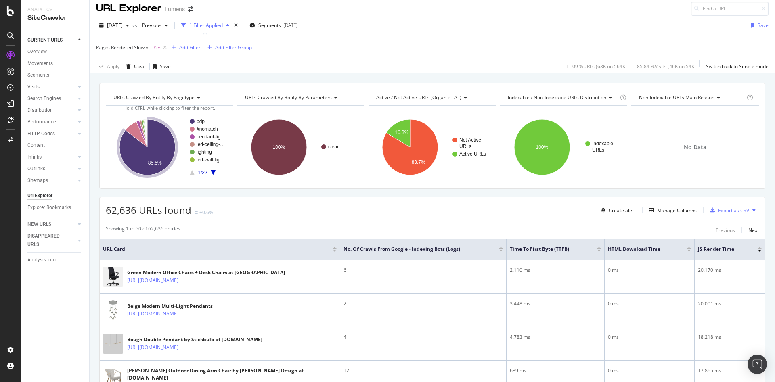 The image size is (775, 382). Describe the element at coordinates (40, 196) in the screenshot. I see `div: Url Explorer` at that location.